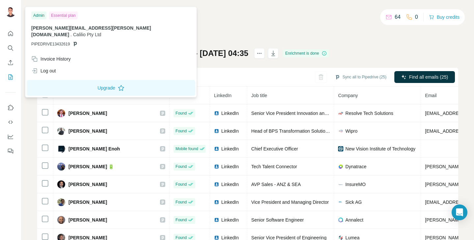  I want to click on button: Upgrade, so click(111, 88).